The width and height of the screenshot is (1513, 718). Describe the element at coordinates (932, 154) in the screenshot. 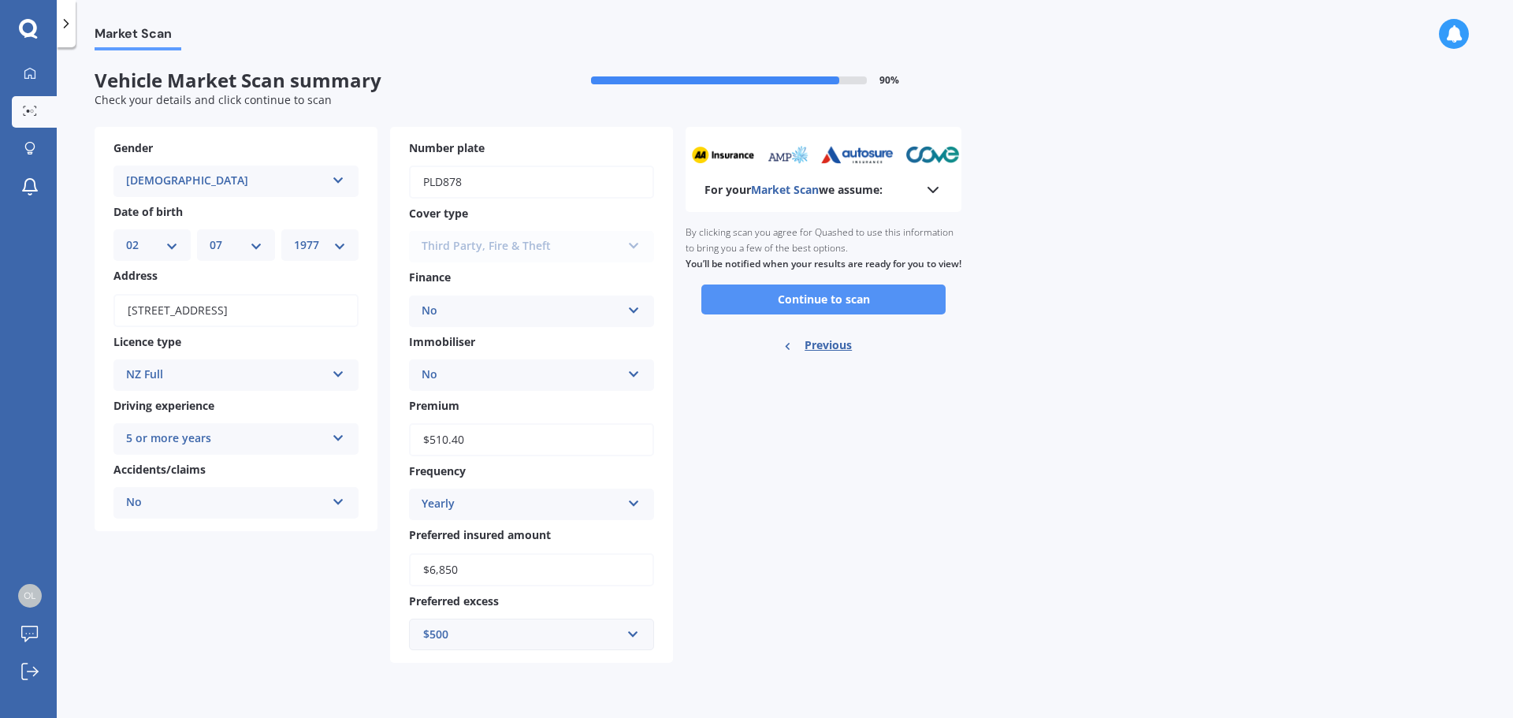

I see `img: cove_sm.webp` at that location.